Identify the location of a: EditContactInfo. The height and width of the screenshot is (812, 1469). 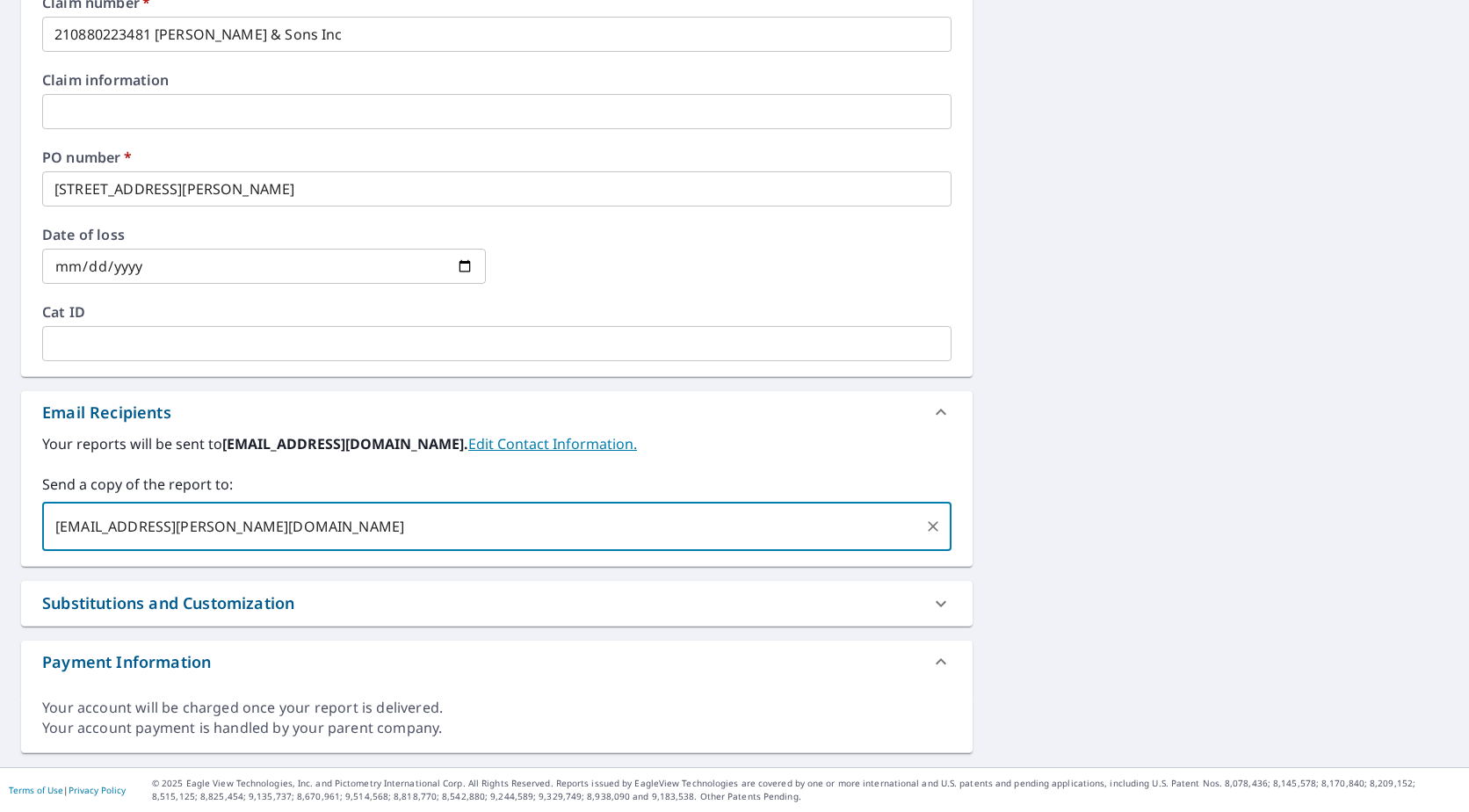
(553, 443).